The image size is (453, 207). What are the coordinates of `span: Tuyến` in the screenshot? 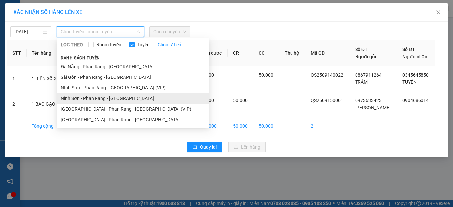 It's located at (143, 45).